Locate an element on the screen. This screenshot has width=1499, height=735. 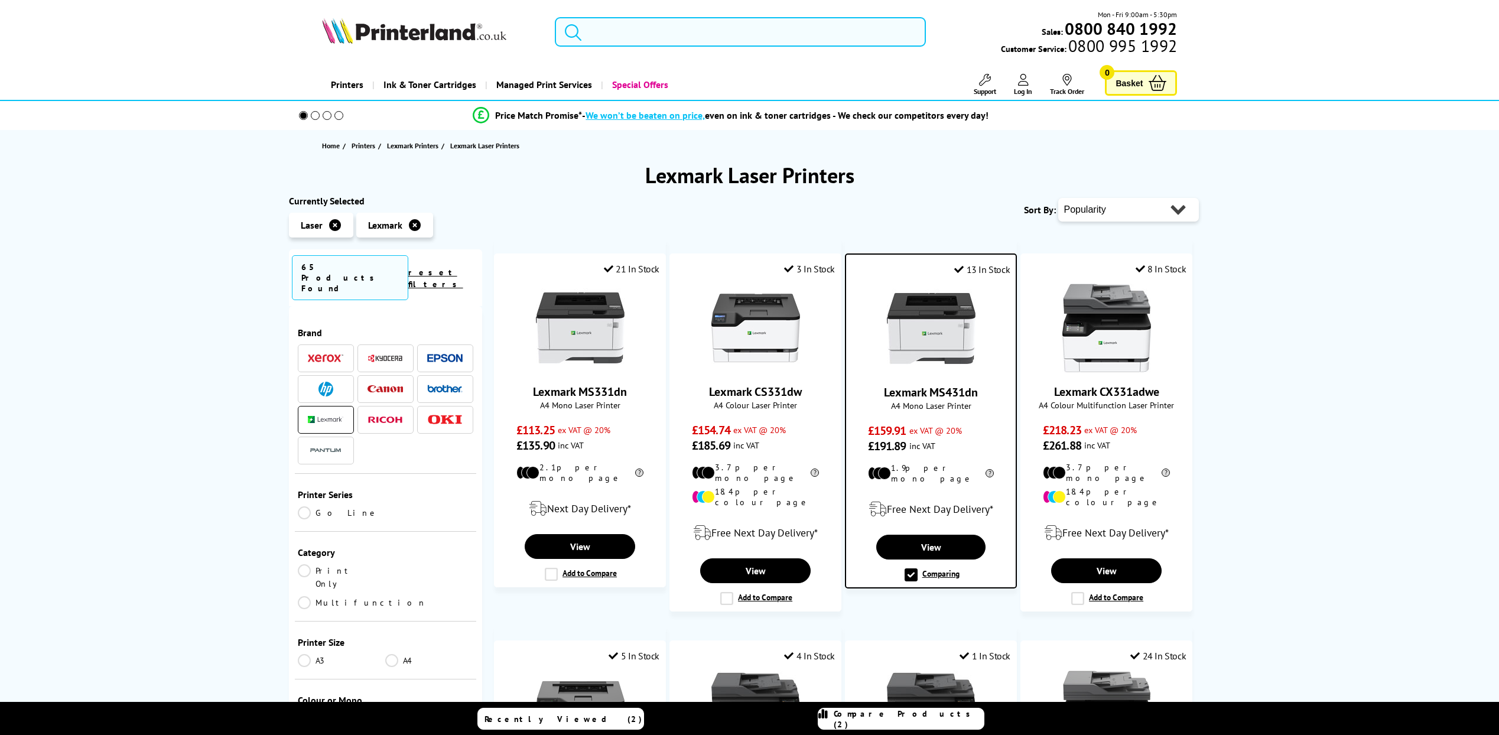
img: Lexmark CS331dw is located at coordinates (756, 328).